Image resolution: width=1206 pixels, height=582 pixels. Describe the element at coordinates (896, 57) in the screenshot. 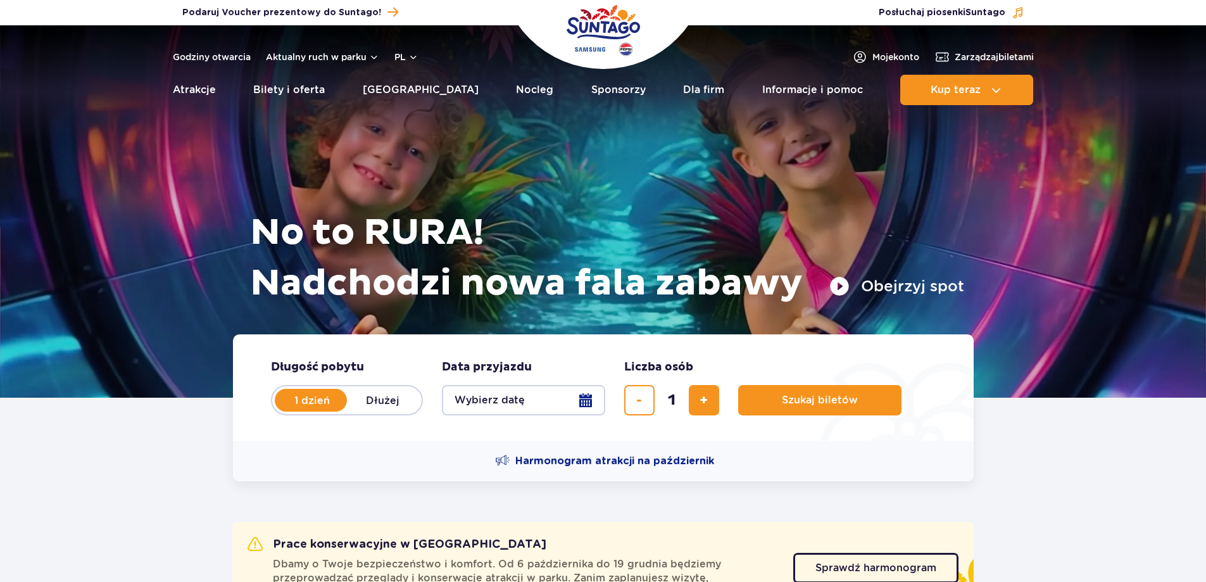

I see `span: Moje konto` at that location.